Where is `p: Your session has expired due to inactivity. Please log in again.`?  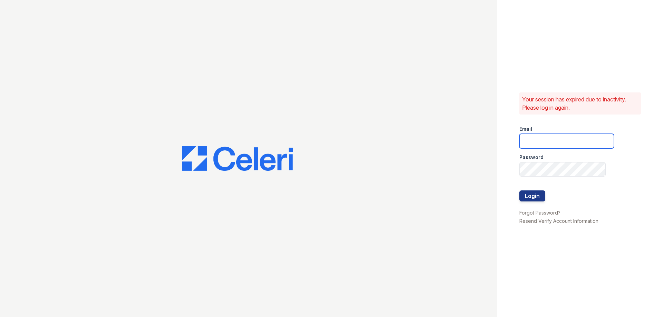 p: Your session has expired due to inactivity. Please log in again. is located at coordinates (580, 104).